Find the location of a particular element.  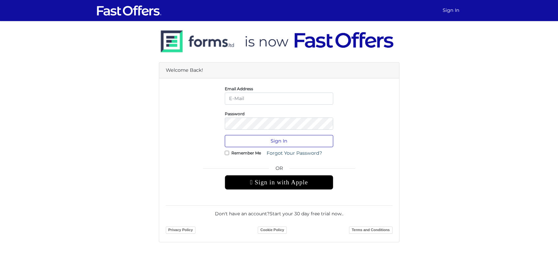

a: Forgot Your Password? is located at coordinates (294, 153).